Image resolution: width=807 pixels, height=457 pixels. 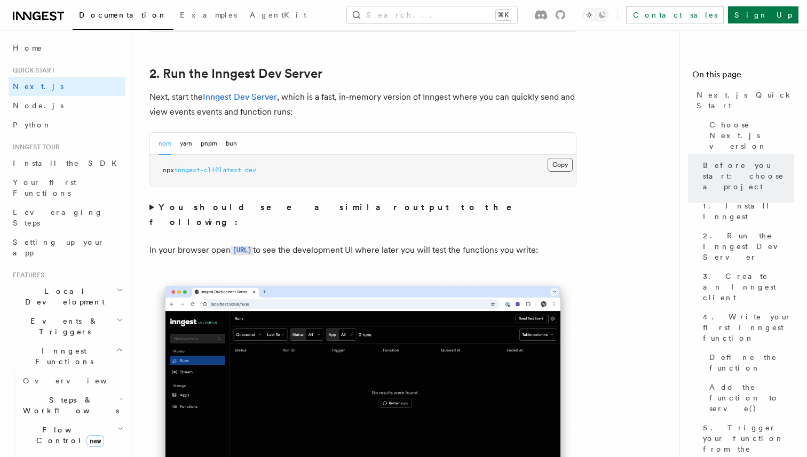 I want to click on a: Define the function, so click(x=749, y=363).